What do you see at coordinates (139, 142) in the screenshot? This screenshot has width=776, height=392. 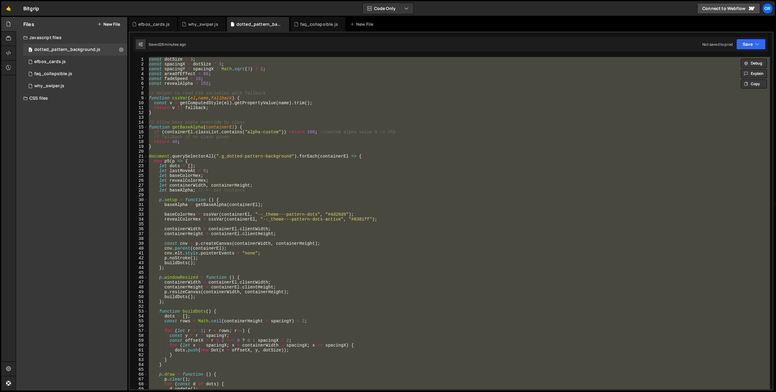 I see `div: 18` at bounding box center [139, 142].